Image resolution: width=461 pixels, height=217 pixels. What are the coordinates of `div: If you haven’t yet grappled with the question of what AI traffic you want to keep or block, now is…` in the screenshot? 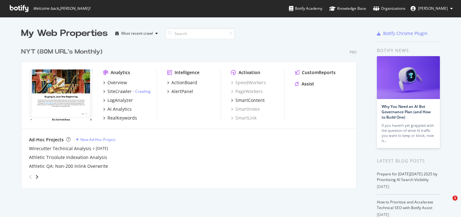 It's located at (408, 133).